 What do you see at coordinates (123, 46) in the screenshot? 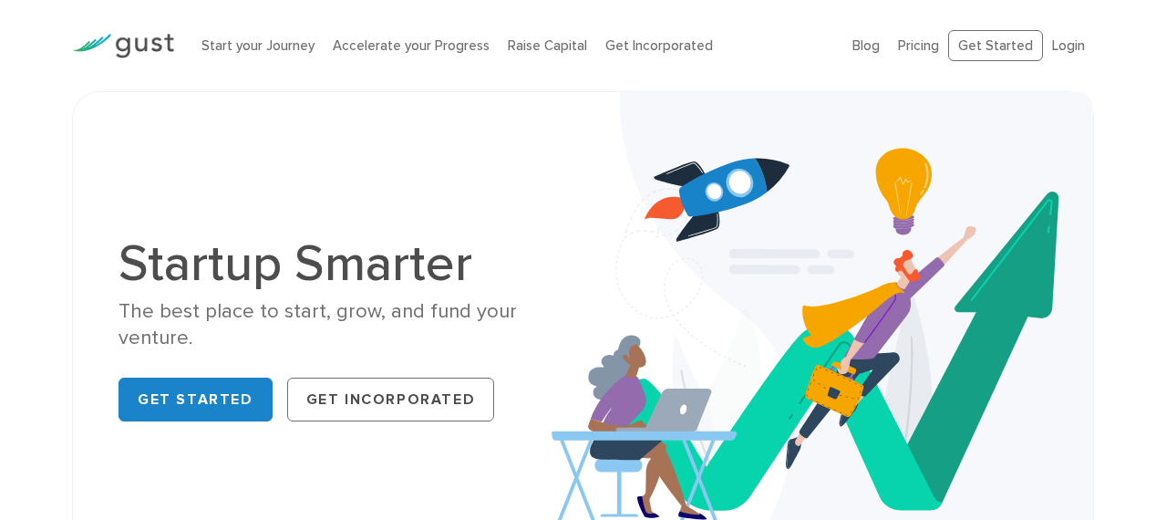
I see `img: Gust Logo` at bounding box center [123, 46].